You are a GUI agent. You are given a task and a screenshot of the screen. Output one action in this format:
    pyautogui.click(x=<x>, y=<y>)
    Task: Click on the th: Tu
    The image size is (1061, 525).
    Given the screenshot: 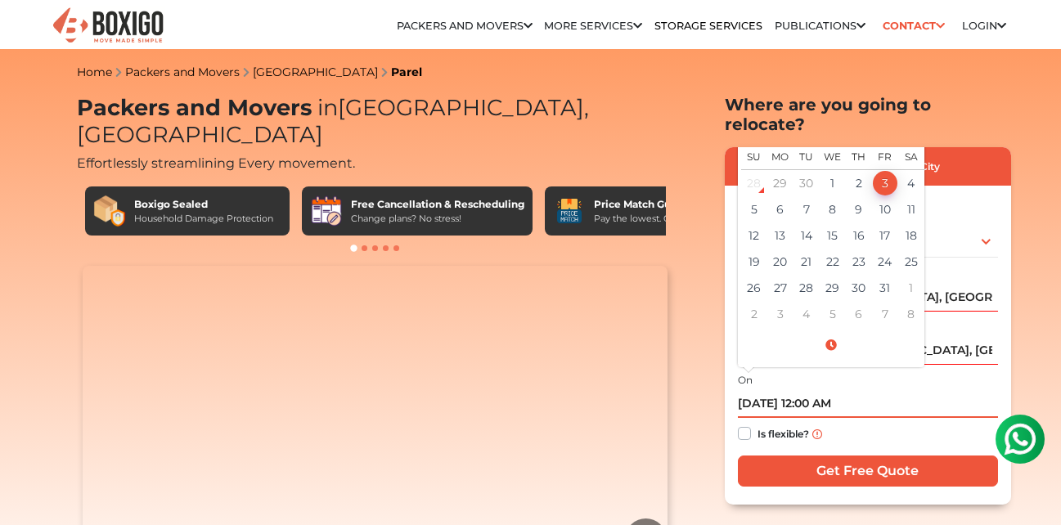 What is the action you would take?
    pyautogui.click(x=807, y=155)
    